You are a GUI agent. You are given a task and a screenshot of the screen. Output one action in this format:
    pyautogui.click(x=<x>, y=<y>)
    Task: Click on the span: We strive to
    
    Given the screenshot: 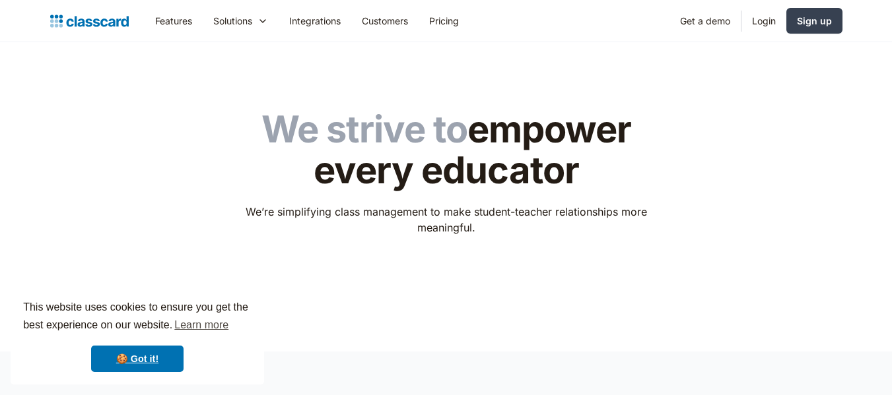 What is the action you would take?
    pyautogui.click(x=364, y=129)
    